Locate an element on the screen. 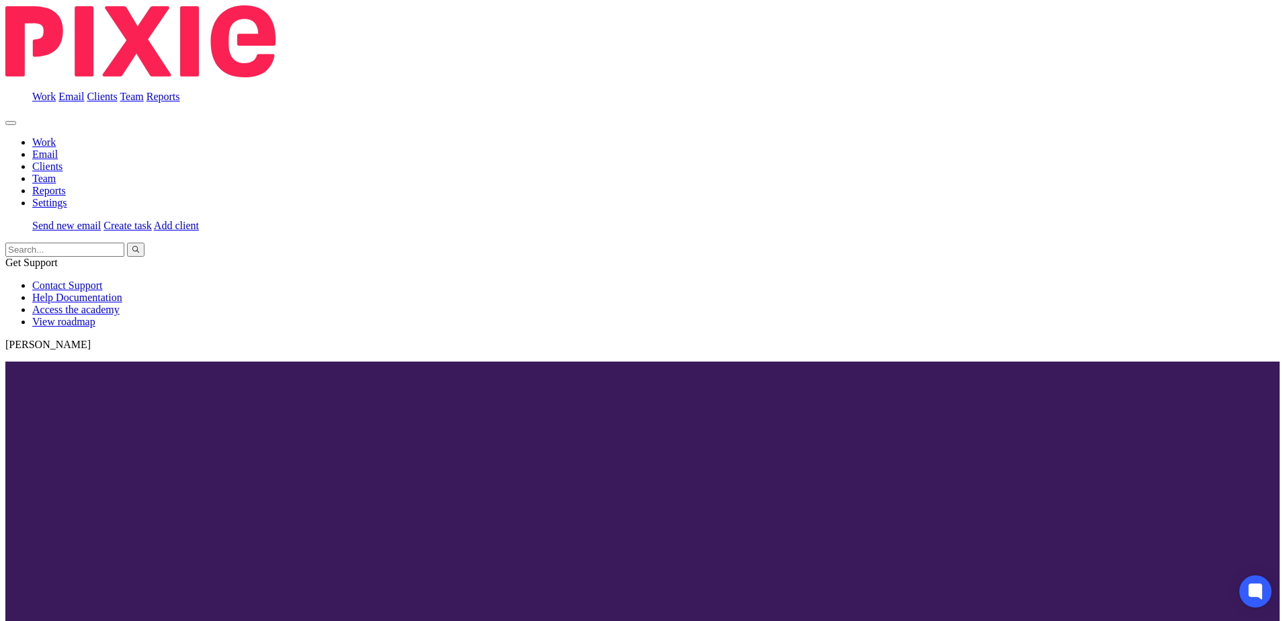 The width and height of the screenshot is (1285, 621). span: Access the academy is located at coordinates (76, 309).